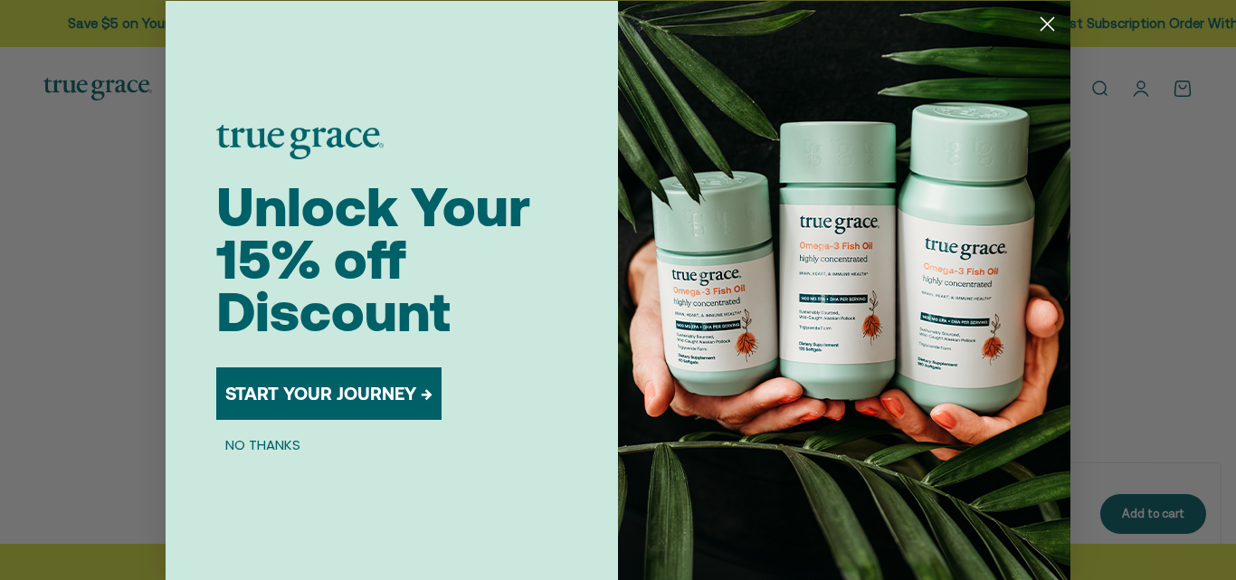 Image resolution: width=1236 pixels, height=580 pixels. I want to click on button: START YOUR JOURNEY →, so click(329, 394).